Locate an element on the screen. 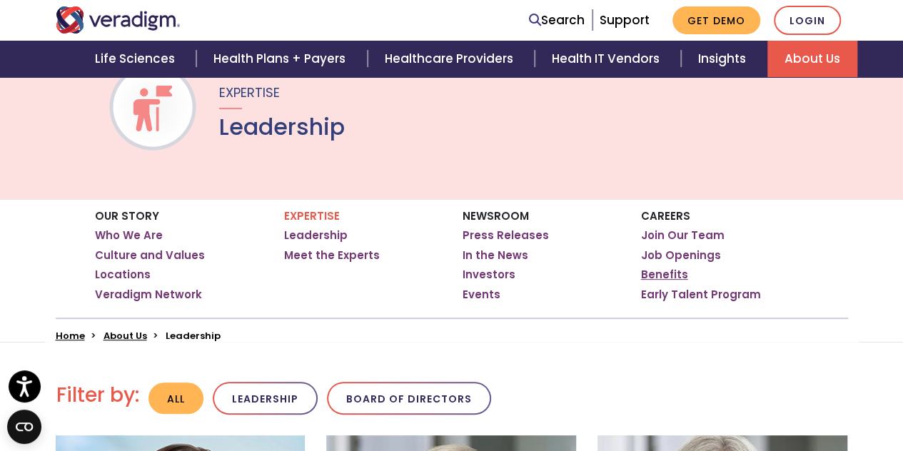  button: Open CMP widget is located at coordinates (24, 427).